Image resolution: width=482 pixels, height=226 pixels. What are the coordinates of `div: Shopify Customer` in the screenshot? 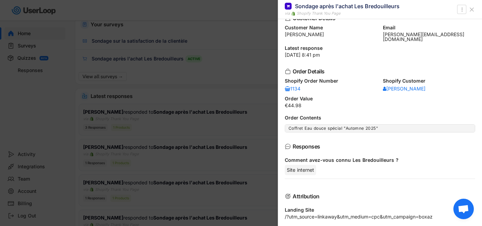 It's located at (430, 81).